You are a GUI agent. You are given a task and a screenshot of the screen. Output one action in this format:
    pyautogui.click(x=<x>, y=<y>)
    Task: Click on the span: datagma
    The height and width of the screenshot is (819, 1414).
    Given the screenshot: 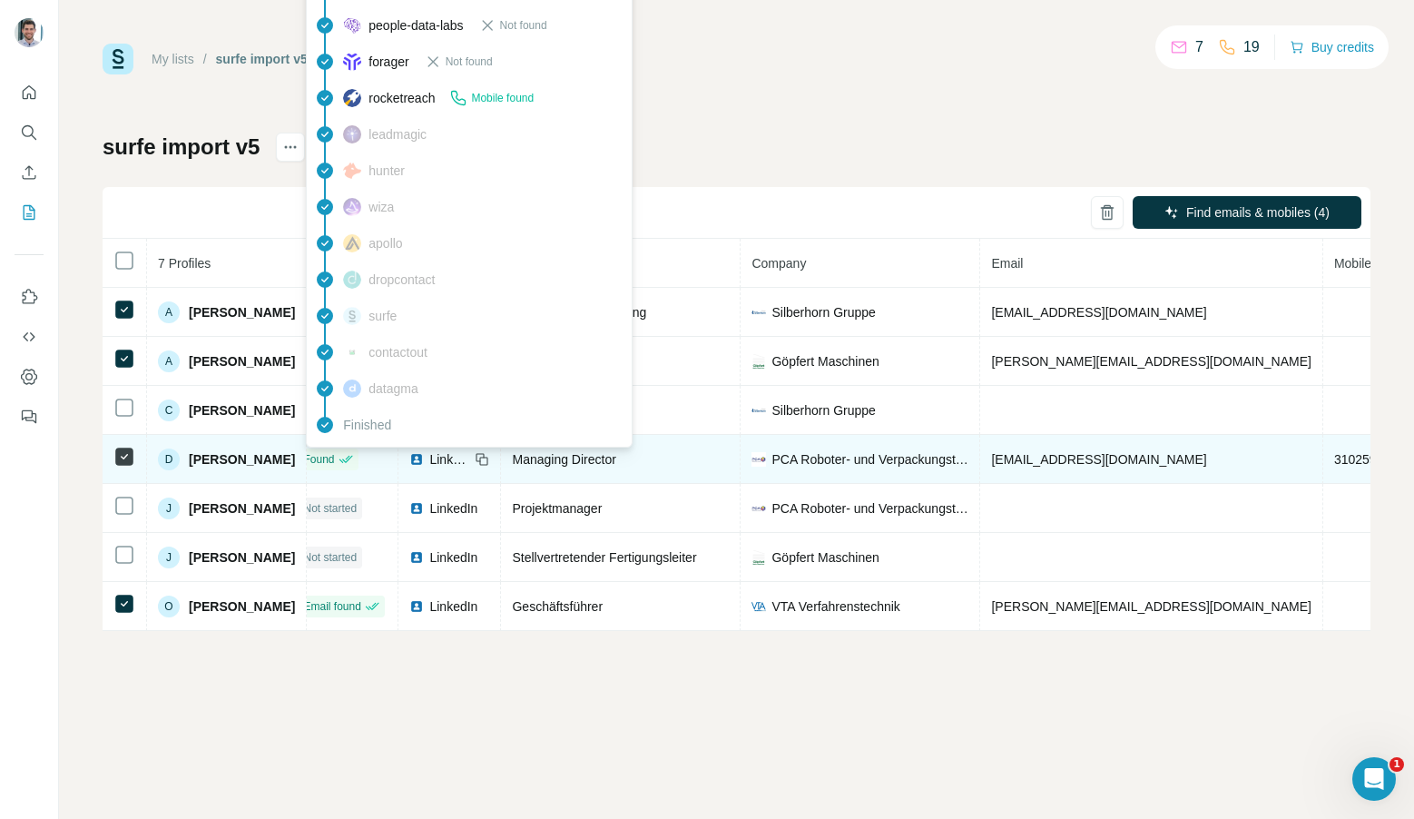 What is the action you would take?
    pyautogui.click(x=393, y=388)
    